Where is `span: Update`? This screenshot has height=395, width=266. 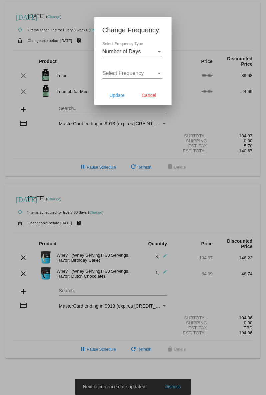
span: Update is located at coordinates (117, 95).